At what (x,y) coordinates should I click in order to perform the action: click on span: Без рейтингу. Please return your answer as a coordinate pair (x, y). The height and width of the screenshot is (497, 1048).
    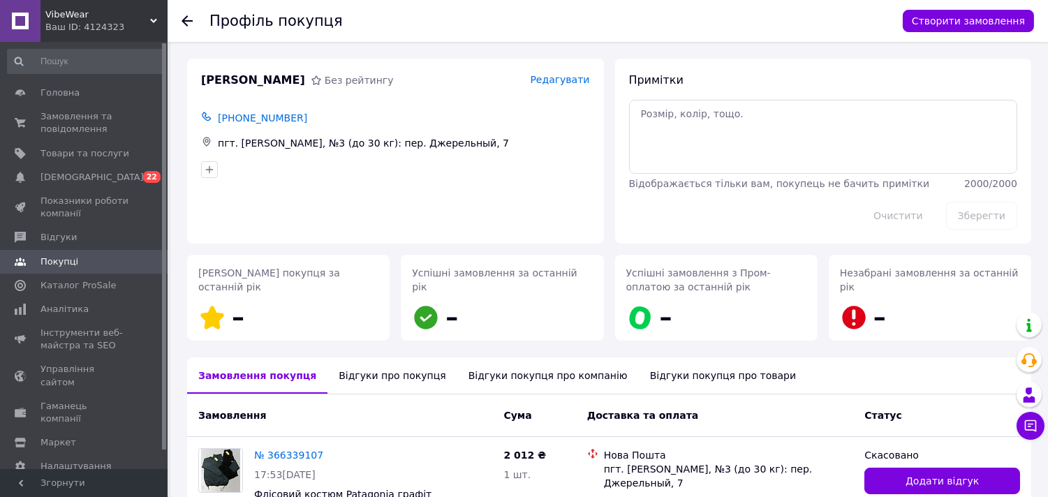
    Looking at the image, I should click on (359, 80).